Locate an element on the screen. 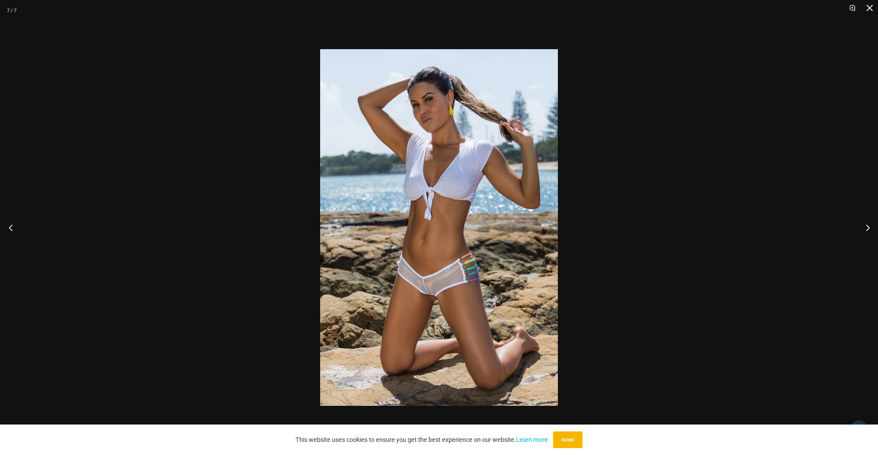  img: Slip Stream White Multi 5024 Shorts 14 is located at coordinates (439, 227).